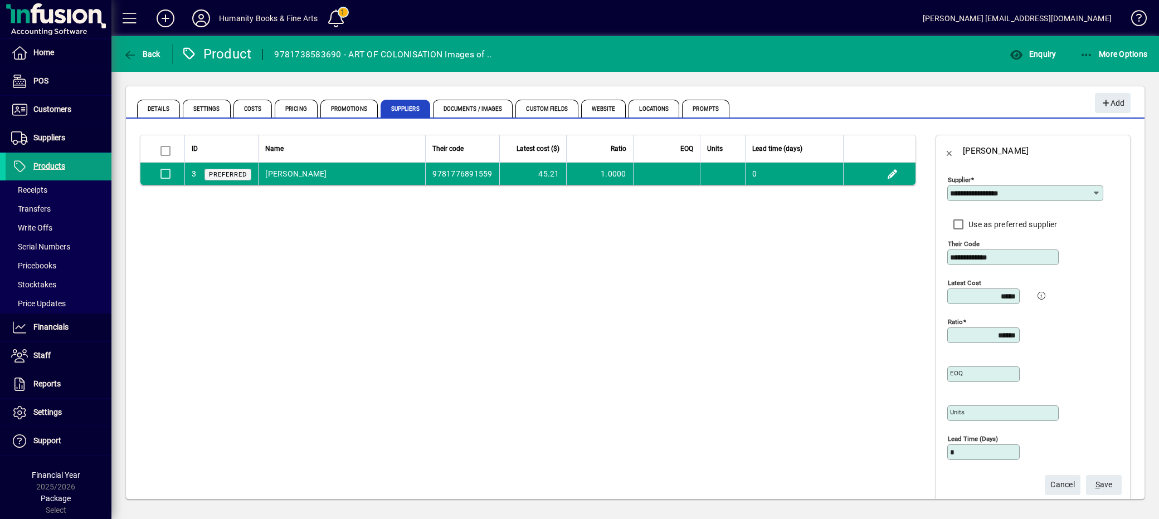 This screenshot has height=519, width=1159. Describe the element at coordinates (33, 285) in the screenshot. I see `span: Stocktakes` at that location.